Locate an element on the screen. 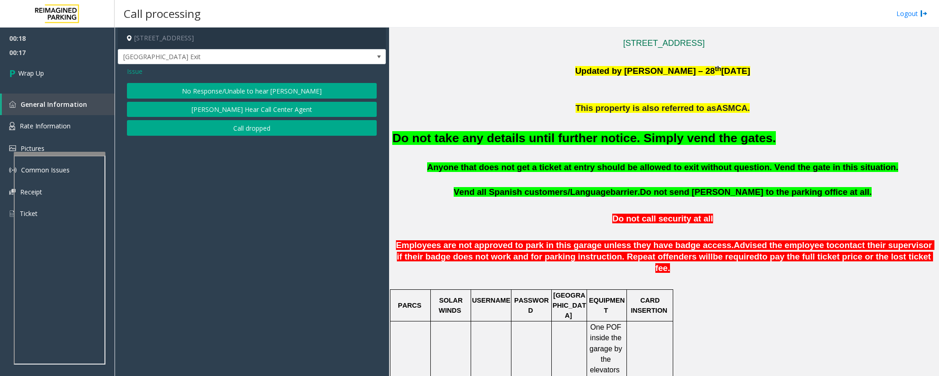  span: ASMCA. is located at coordinates (733, 108).